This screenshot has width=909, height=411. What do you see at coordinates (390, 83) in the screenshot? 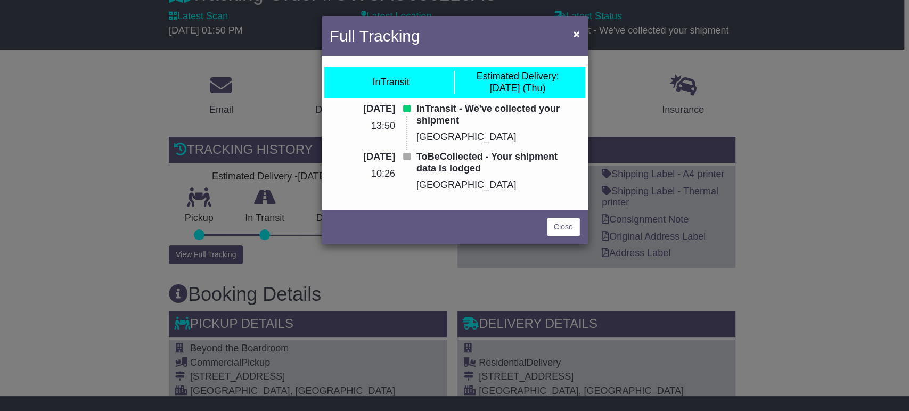
I see `div: InTransit` at bounding box center [390, 83].